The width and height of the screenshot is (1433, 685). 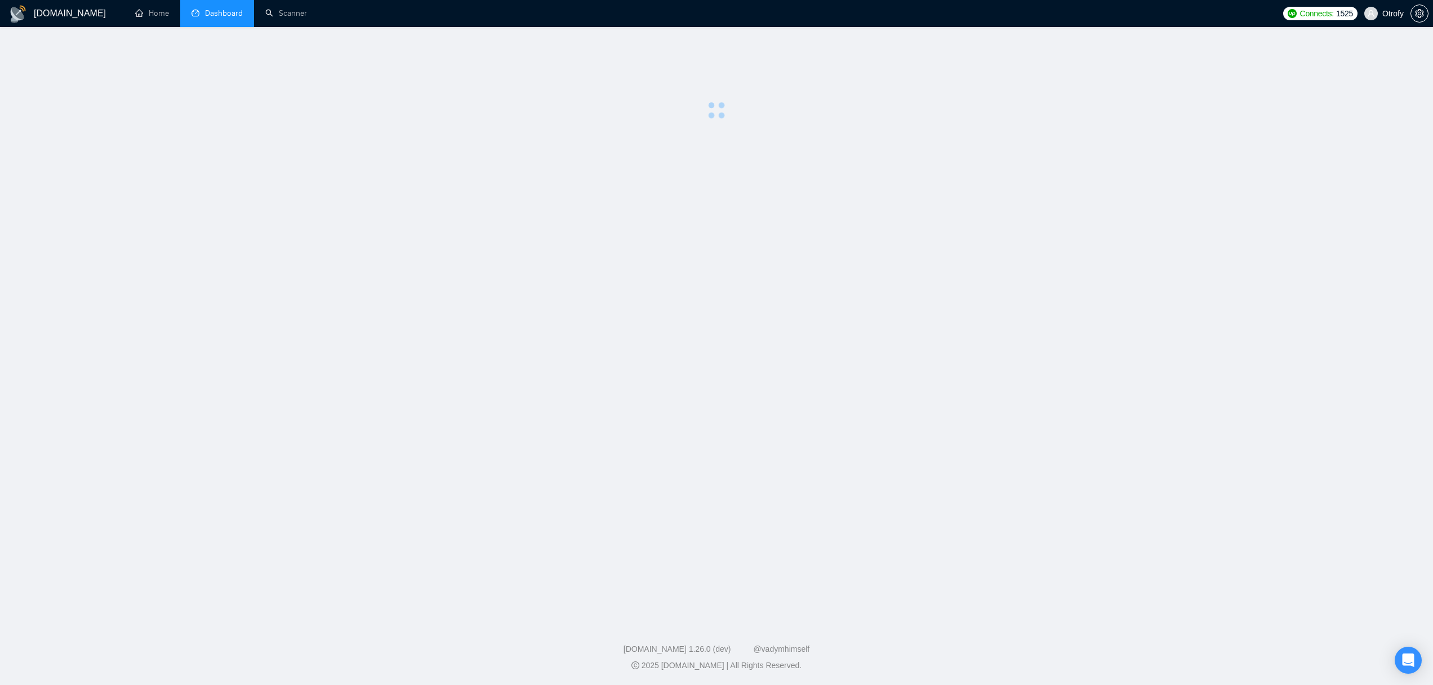 What do you see at coordinates (1419, 14) in the screenshot?
I see `span: setting` at bounding box center [1419, 14].